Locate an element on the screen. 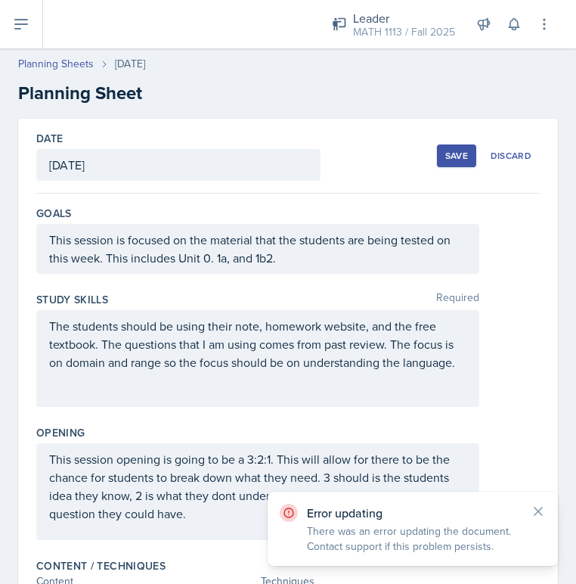 This screenshot has height=584, width=576. button: Discard is located at coordinates (511, 156).